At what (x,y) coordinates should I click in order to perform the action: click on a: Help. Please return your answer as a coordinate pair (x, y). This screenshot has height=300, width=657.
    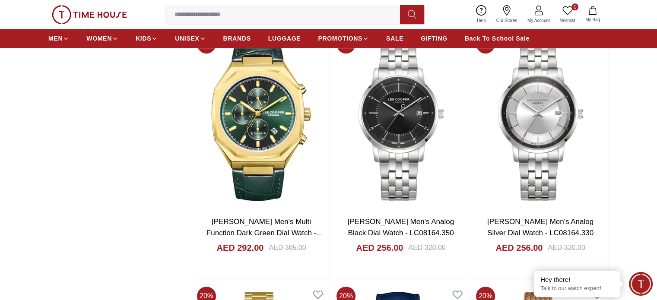
    Looking at the image, I should click on (481, 14).